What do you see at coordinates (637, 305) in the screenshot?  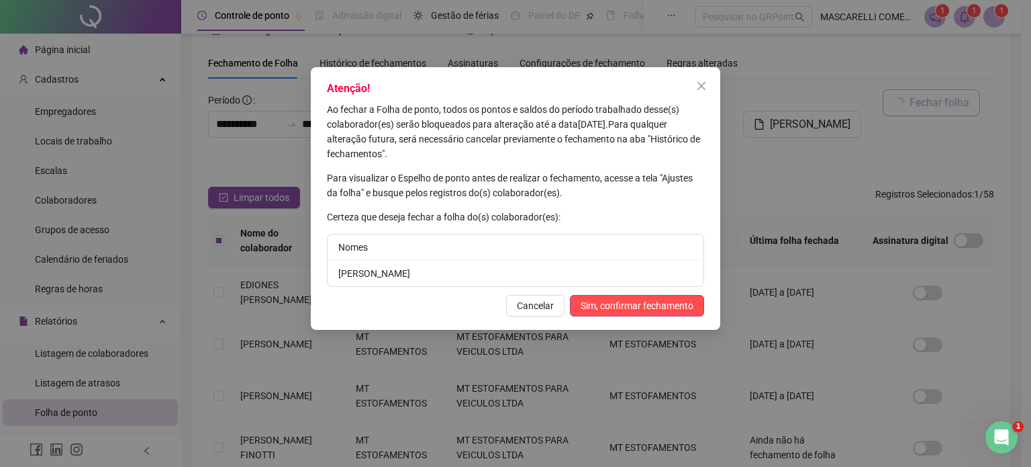 I see `span: Sim, confirmar fechamento` at bounding box center [637, 305].